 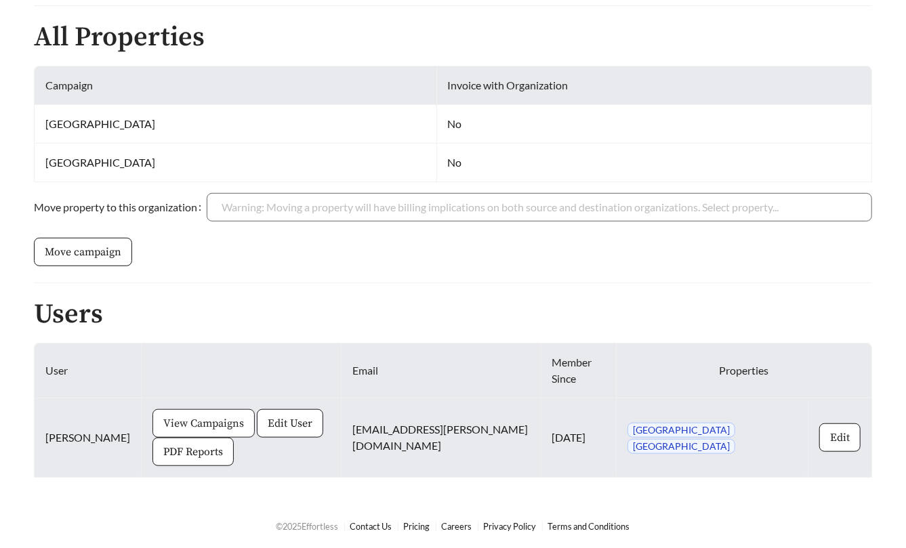 What do you see at coordinates (510, 526) in the screenshot?
I see `a: Privacy Policy` at bounding box center [510, 526].